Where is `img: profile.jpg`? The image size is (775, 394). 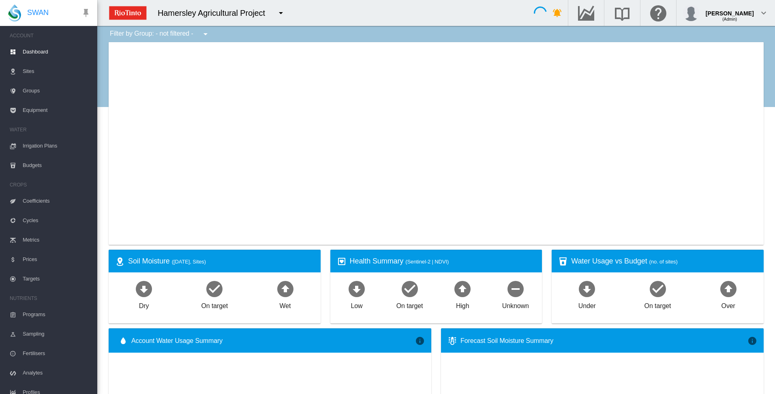 img: profile.jpg is located at coordinates (691, 13).